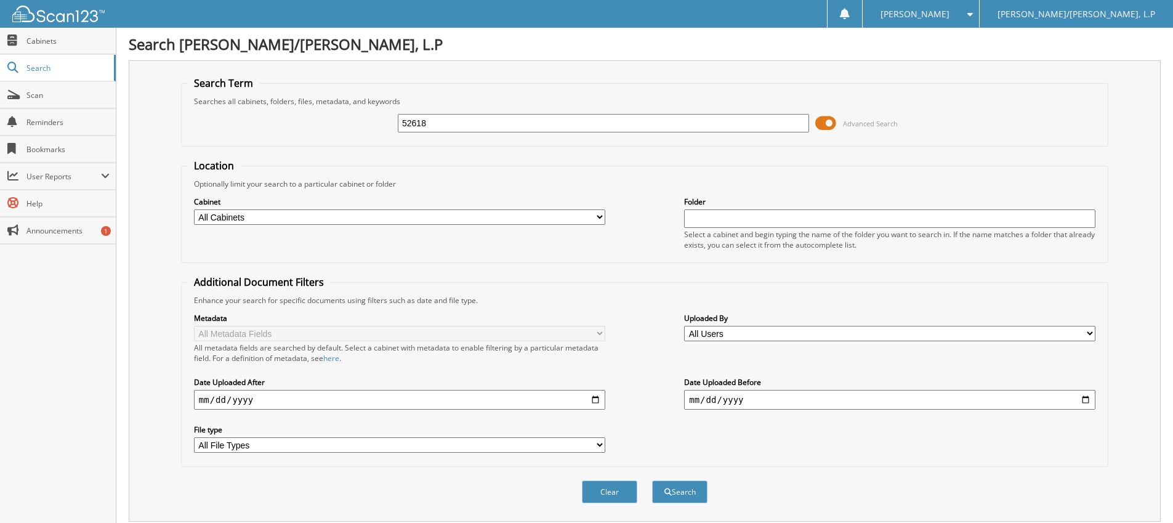 This screenshot has width=1173, height=523. I want to click on span: Scan, so click(68, 95).